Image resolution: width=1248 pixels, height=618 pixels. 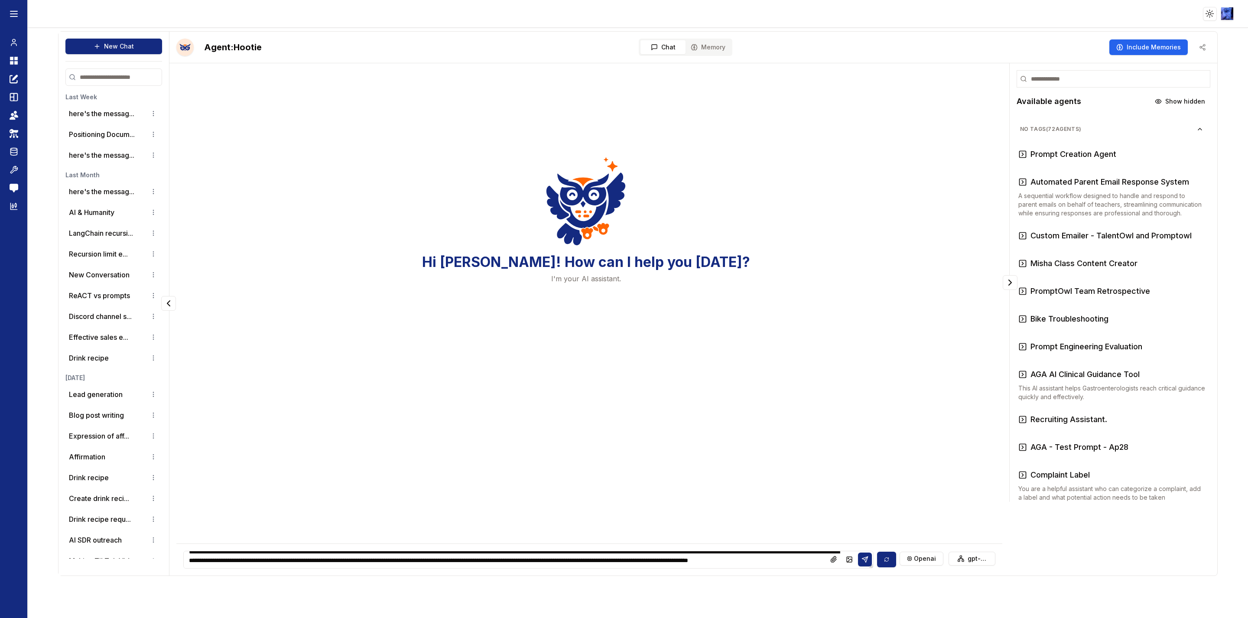 What do you see at coordinates (185, 47) in the screenshot?
I see `button: Talk with Hootie` at bounding box center [185, 47].